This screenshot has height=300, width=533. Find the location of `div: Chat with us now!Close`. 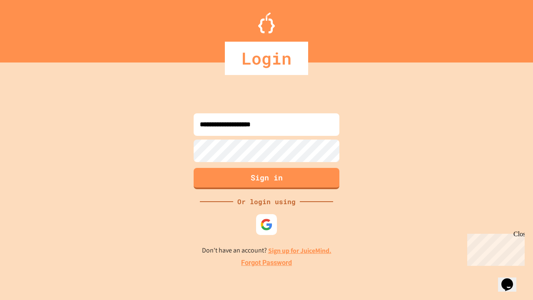

div: Chat with us now!Close is located at coordinates (30, 28).